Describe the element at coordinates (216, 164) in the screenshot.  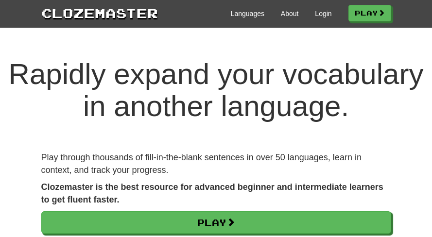
I see `p: Play through thousands of fill-in-the-blank sentences in over 50 languages, learn in context, and...` at that location.